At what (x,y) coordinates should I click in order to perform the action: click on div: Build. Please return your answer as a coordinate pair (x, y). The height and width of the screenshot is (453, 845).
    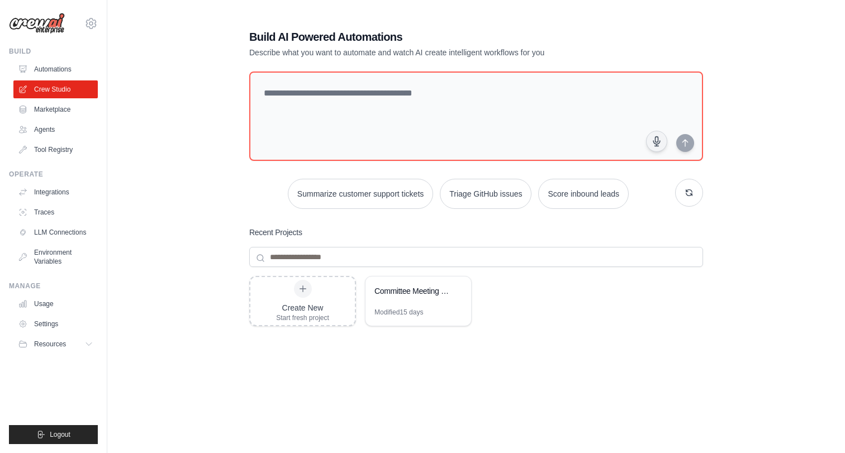
    Looking at the image, I should click on (53, 51).